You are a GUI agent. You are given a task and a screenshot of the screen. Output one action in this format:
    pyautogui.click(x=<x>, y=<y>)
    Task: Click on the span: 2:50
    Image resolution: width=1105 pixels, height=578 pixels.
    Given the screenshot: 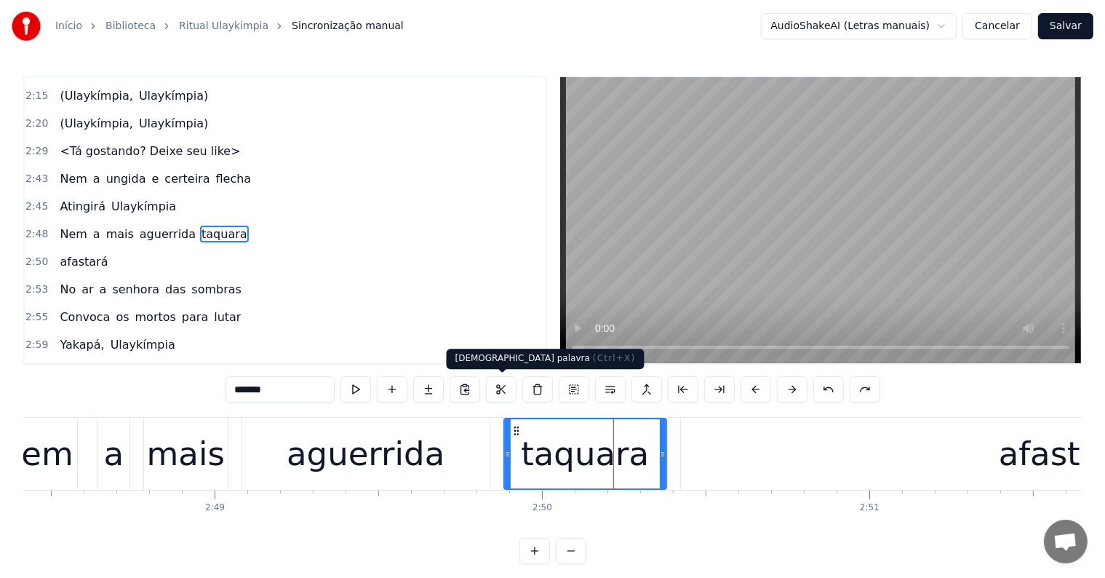 What is the action you would take?
    pyautogui.click(x=36, y=262)
    